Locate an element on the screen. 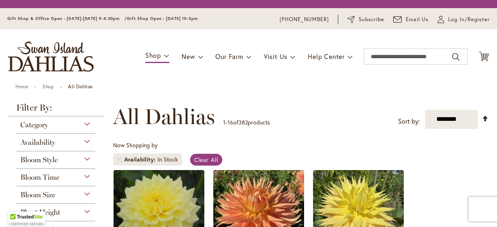 Image resolution: width=497 pixels, height=227 pixels. a: store logo is located at coordinates (51, 57).